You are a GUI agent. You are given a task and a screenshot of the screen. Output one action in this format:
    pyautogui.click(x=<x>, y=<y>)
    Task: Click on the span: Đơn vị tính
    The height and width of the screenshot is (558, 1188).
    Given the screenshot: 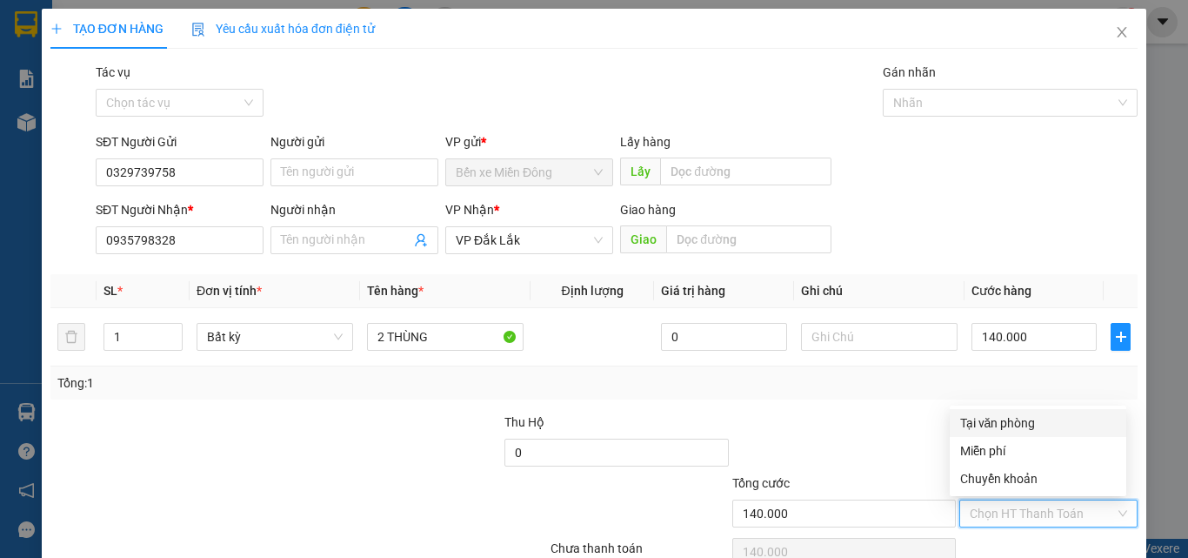 What is the action you would take?
    pyautogui.click(x=229, y=291)
    